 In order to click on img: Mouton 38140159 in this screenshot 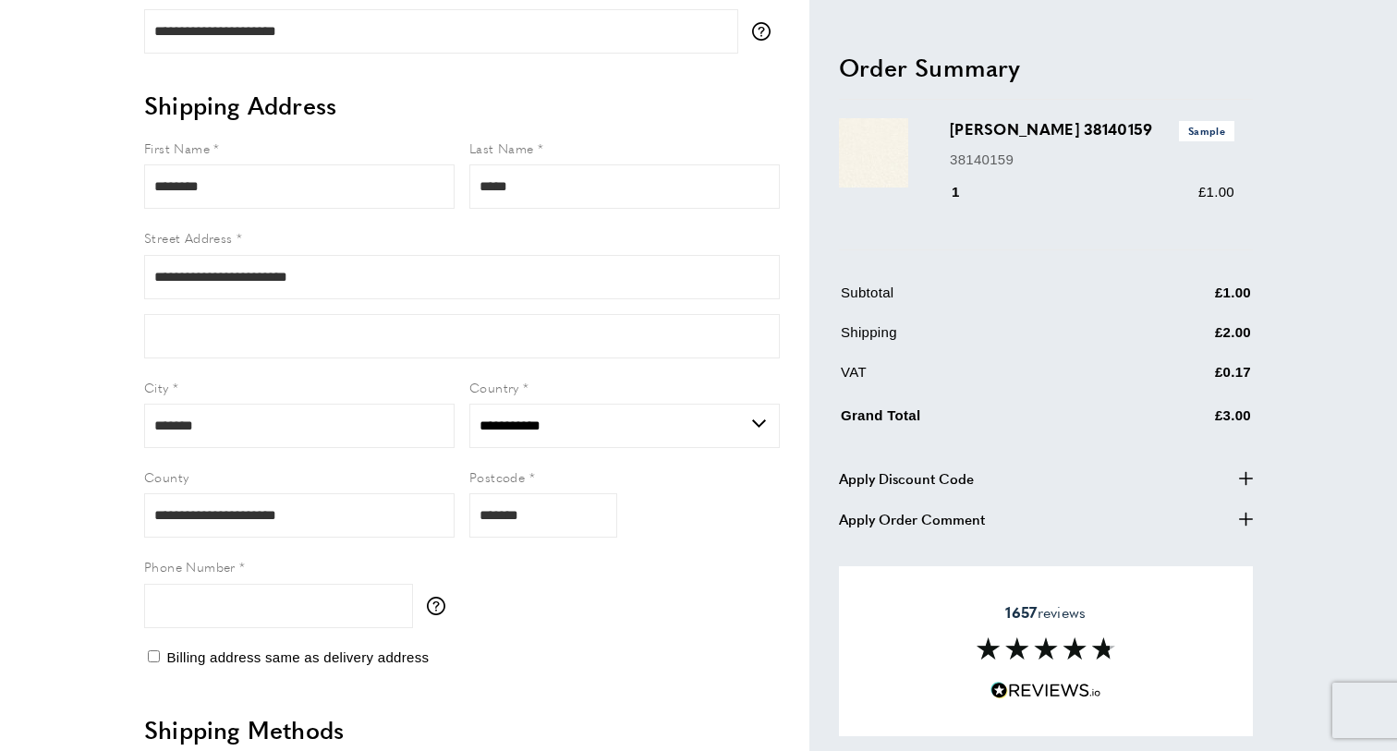, I will do `click(873, 152)`.